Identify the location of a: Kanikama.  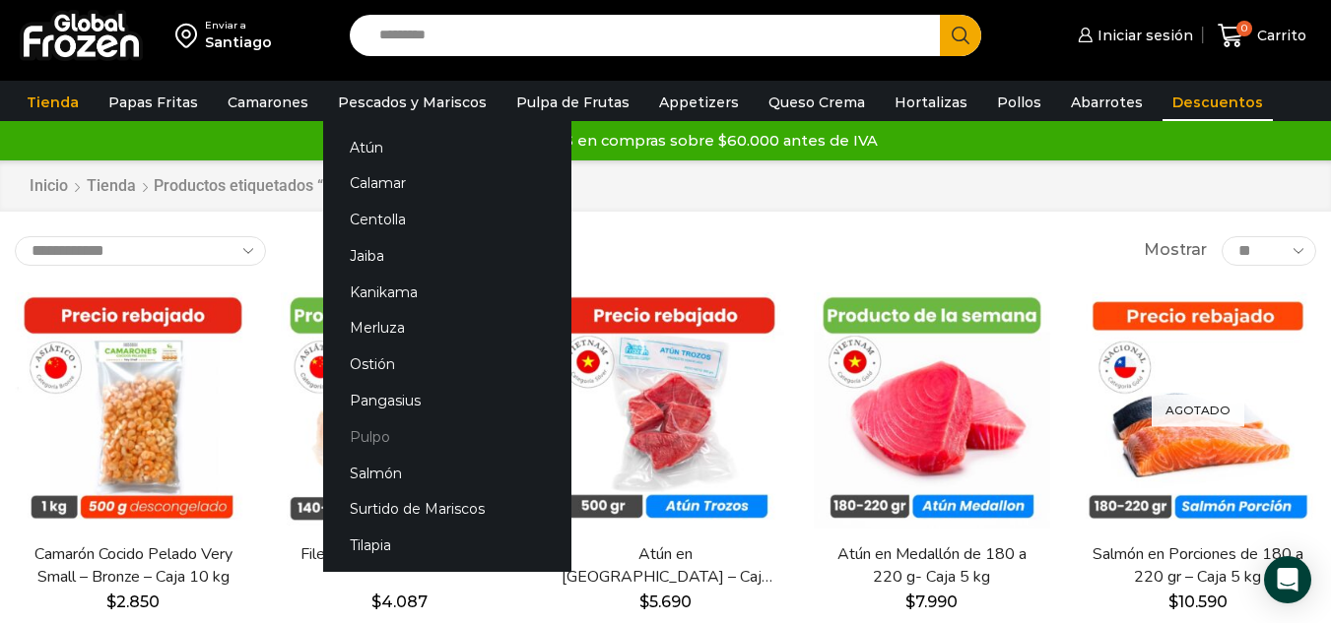
(447, 292).